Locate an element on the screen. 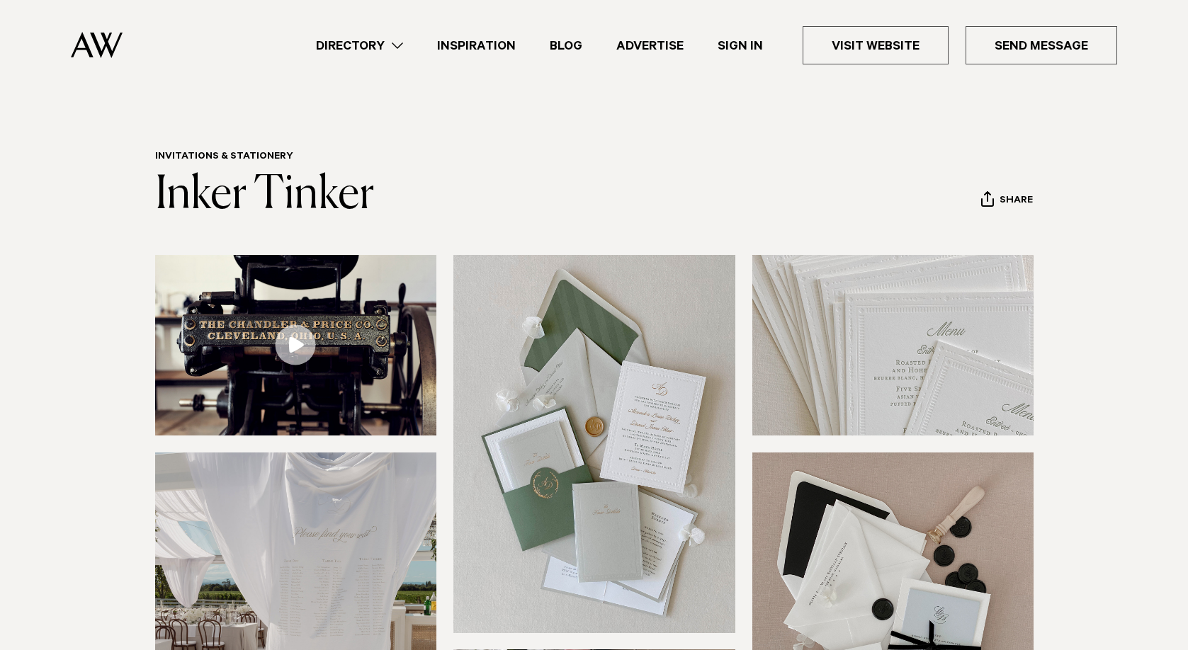 Image resolution: width=1188 pixels, height=650 pixels. a: Visit Website is located at coordinates (876, 45).